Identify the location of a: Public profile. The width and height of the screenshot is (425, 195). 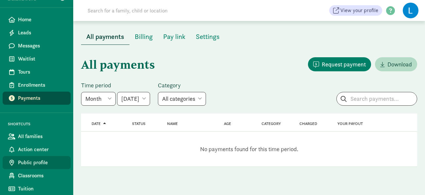
(37, 163).